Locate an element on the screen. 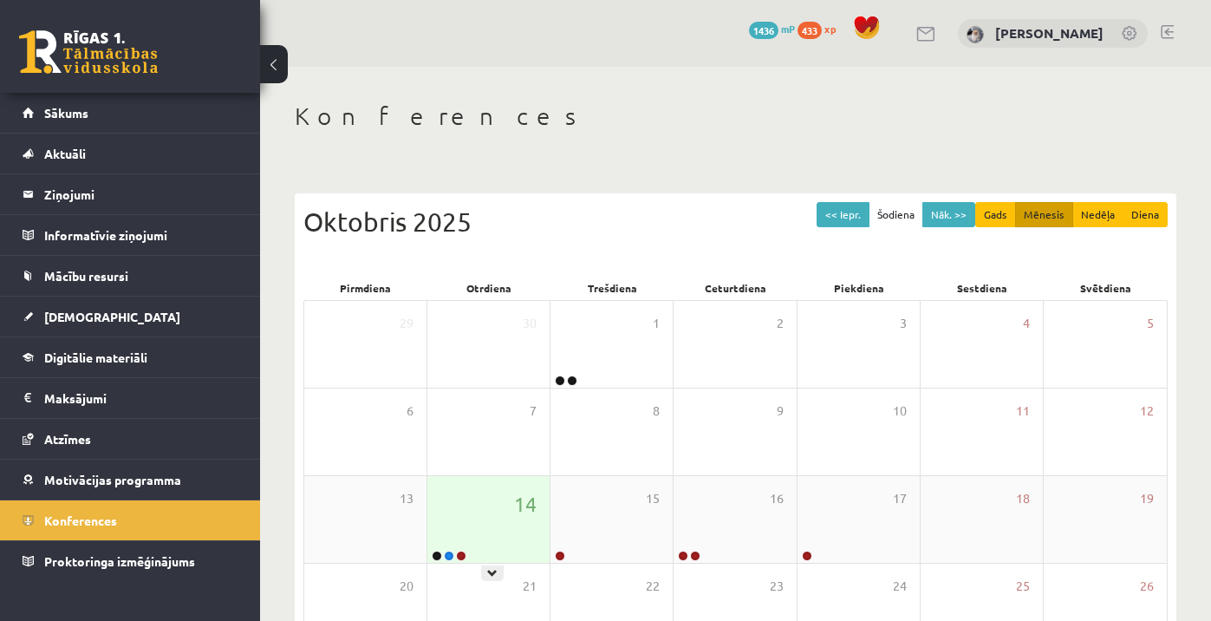 The image size is (1211, 621). div: Sestdiena is located at coordinates (982, 288).